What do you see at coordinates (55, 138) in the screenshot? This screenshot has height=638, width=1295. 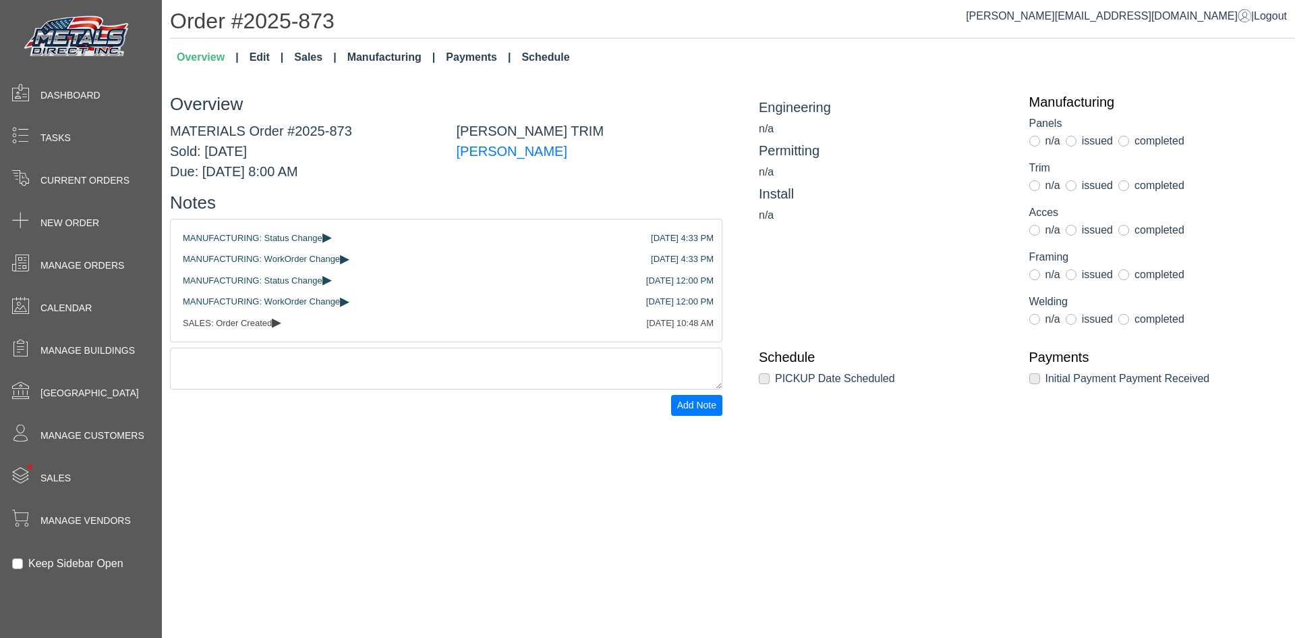 I see `span: Tasks` at bounding box center [55, 138].